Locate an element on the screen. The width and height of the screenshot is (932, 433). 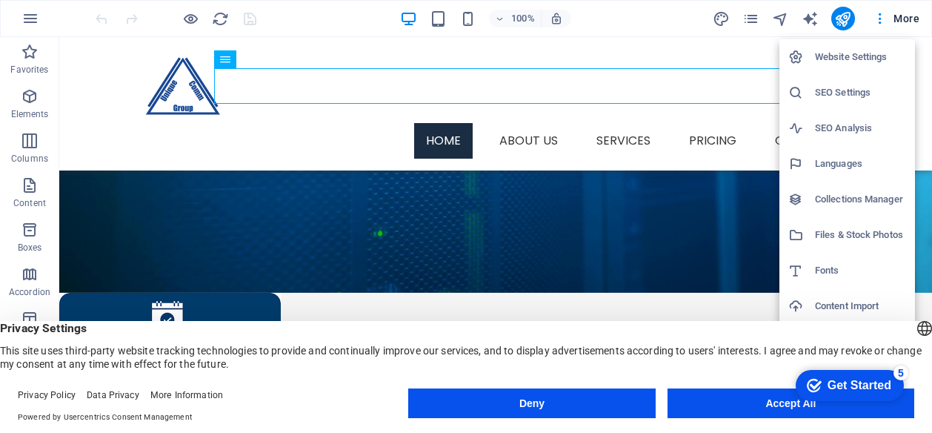
div: Get Started 5 items remaining, 0% complete is located at coordinates (66, 23).